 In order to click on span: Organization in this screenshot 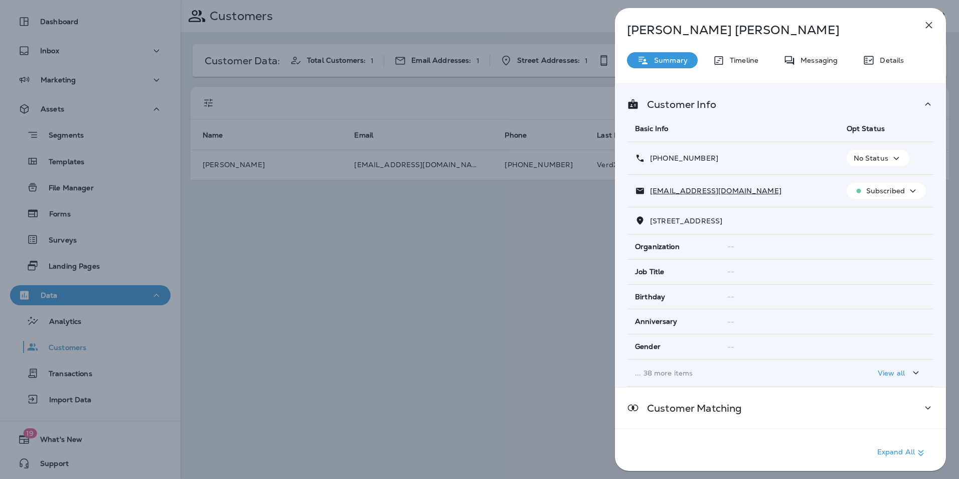, I will do `click(657, 246)`.